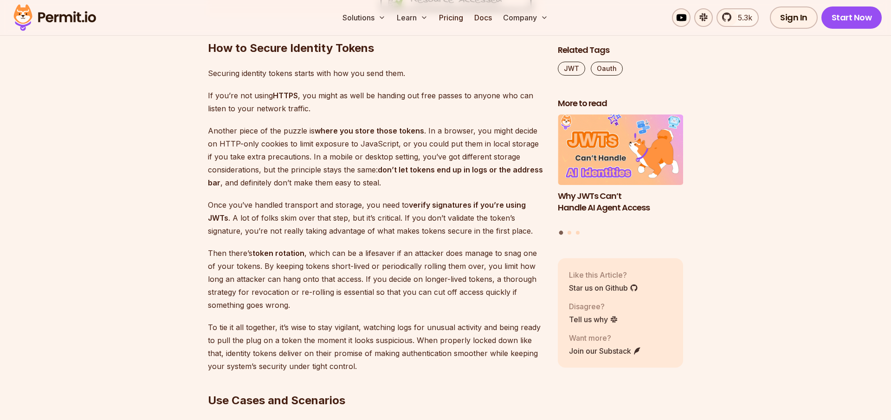  Describe the element at coordinates (55, 18) in the screenshot. I see `img: Permit logo` at that location.